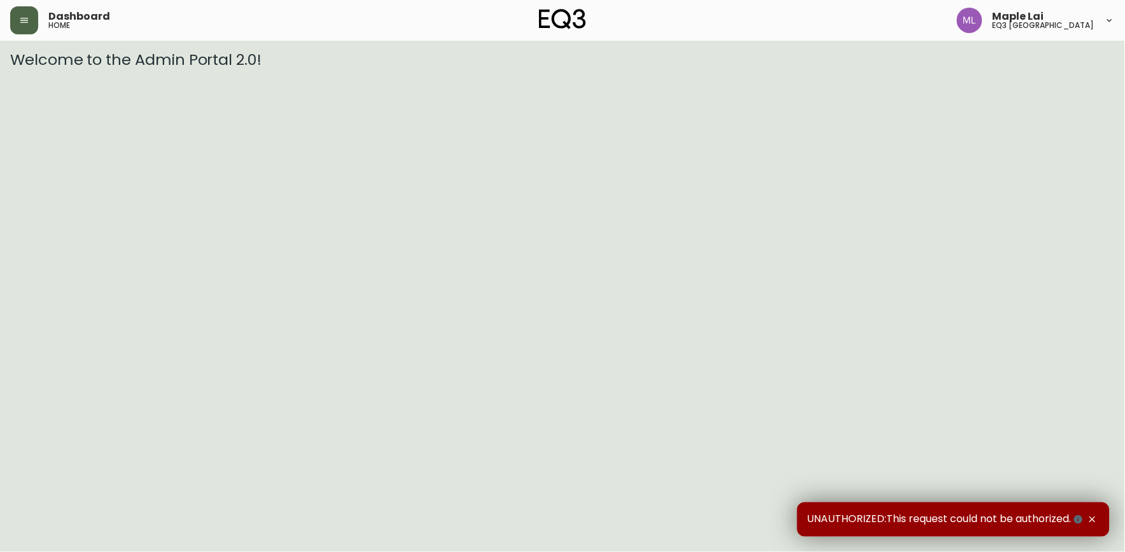 Image resolution: width=1125 pixels, height=552 pixels. What do you see at coordinates (1018, 17) in the screenshot?
I see `span: Maple Lai` at bounding box center [1018, 17].